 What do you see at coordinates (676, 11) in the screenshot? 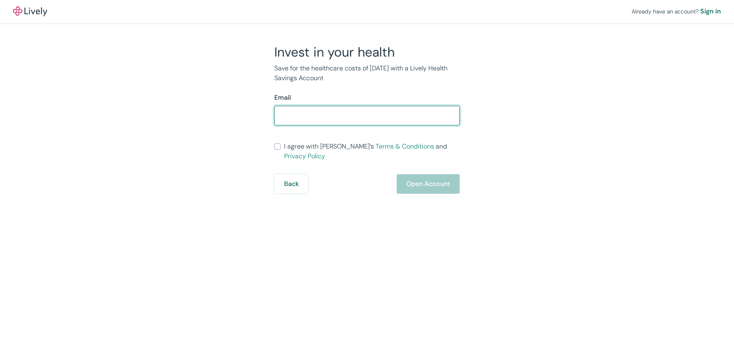
I see `div: Already have an account?` at bounding box center [676, 11].